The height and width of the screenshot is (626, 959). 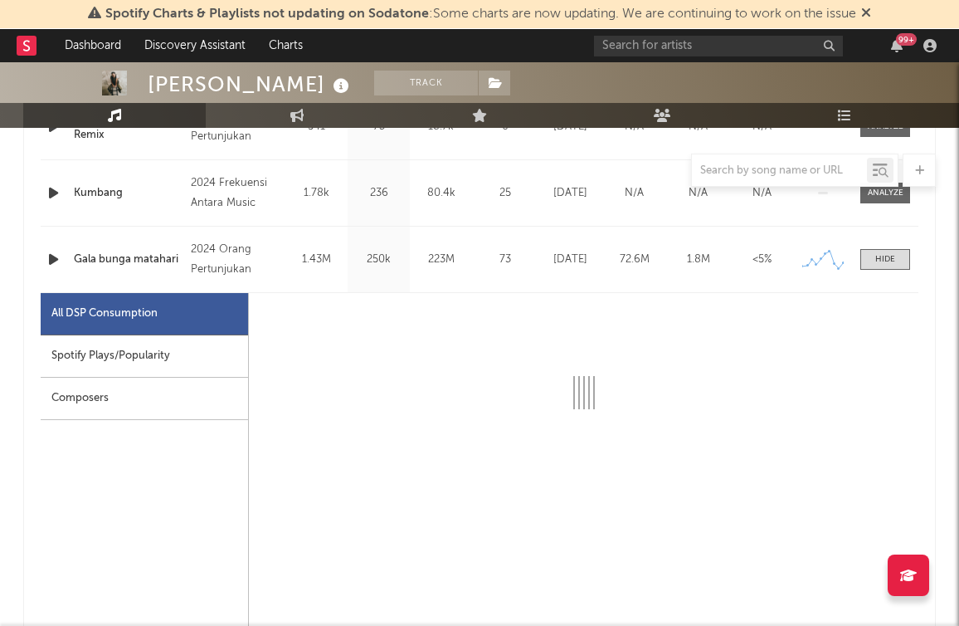 I want to click on div: 25, so click(x=505, y=193).